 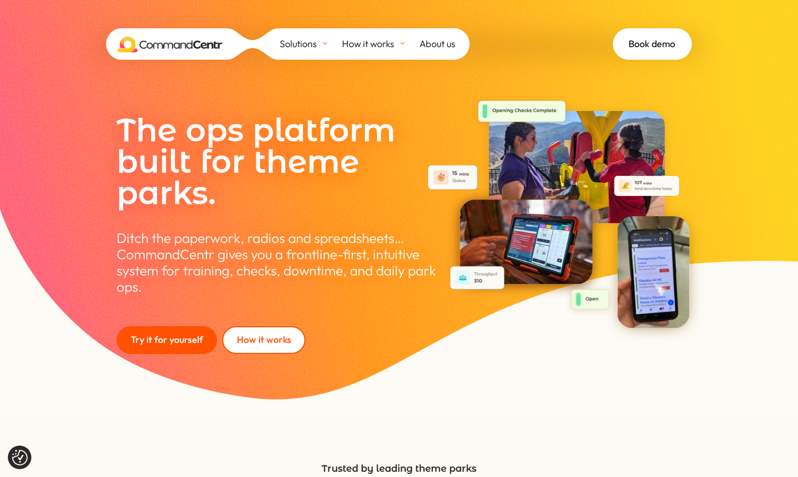 I want to click on picture: Throughput, so click(x=477, y=289).